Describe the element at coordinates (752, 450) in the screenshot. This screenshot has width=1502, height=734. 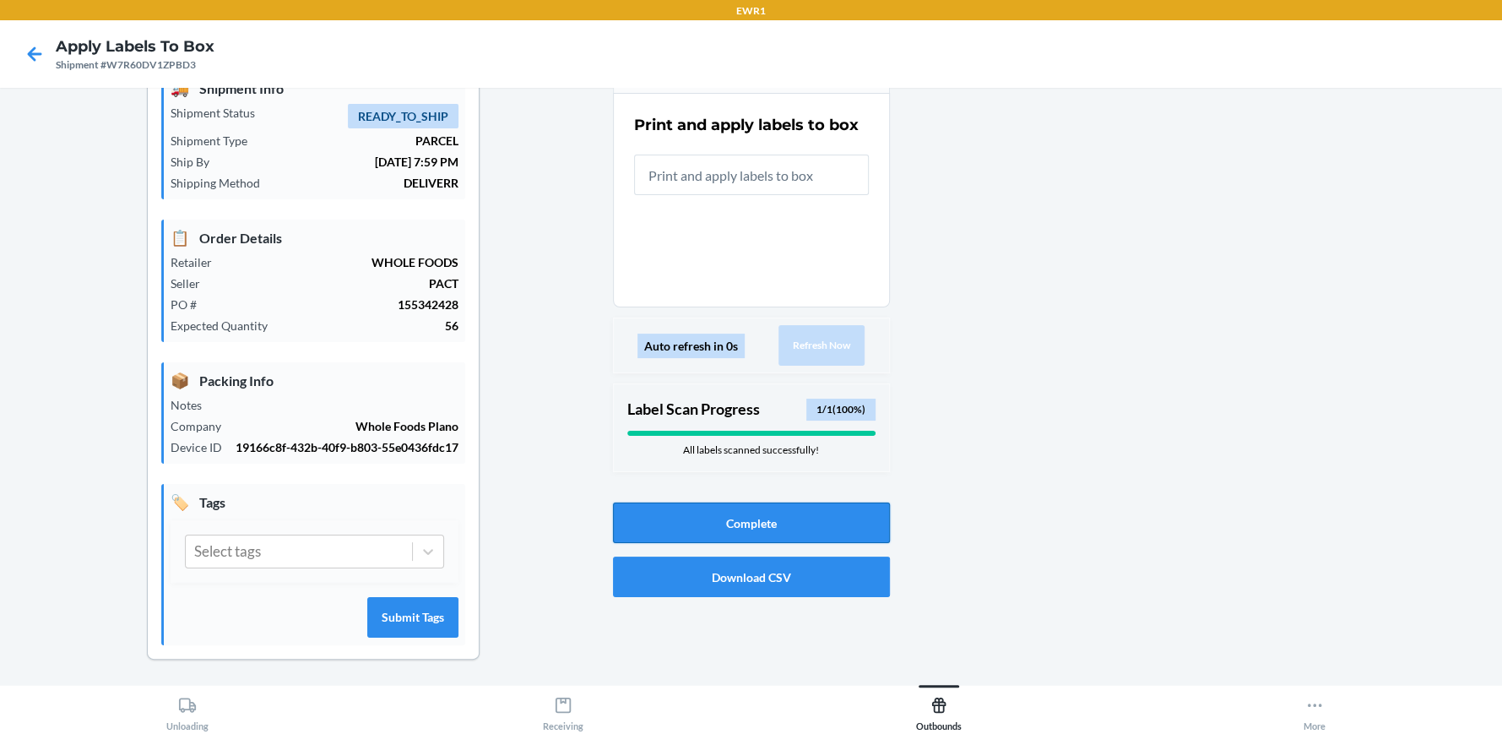
I see `div: All labels scanned successfully!` at that location.